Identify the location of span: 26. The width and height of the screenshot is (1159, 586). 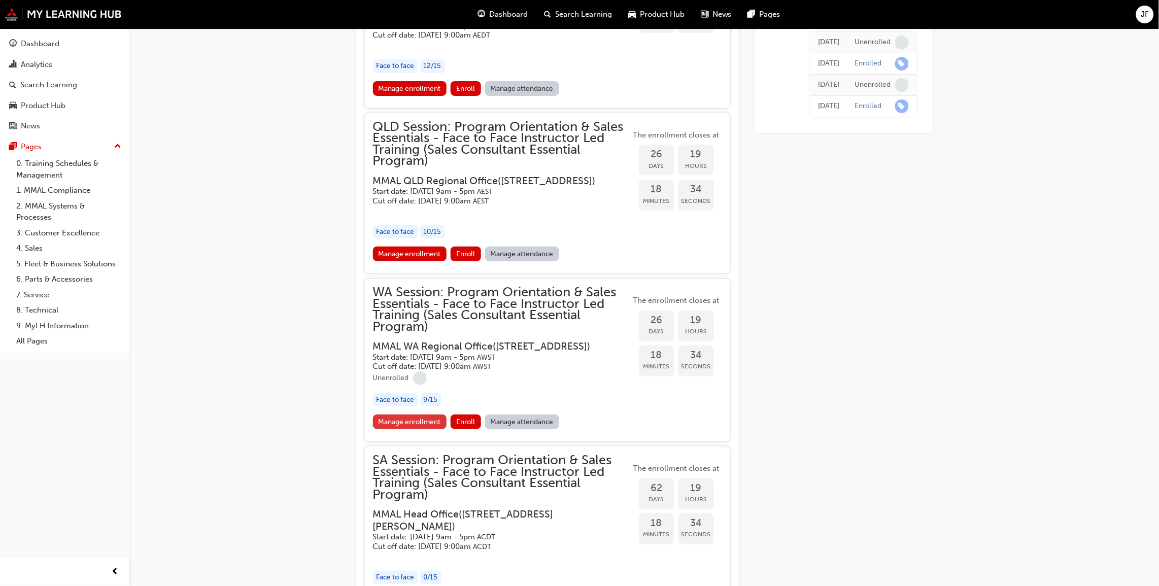
(657, 154).